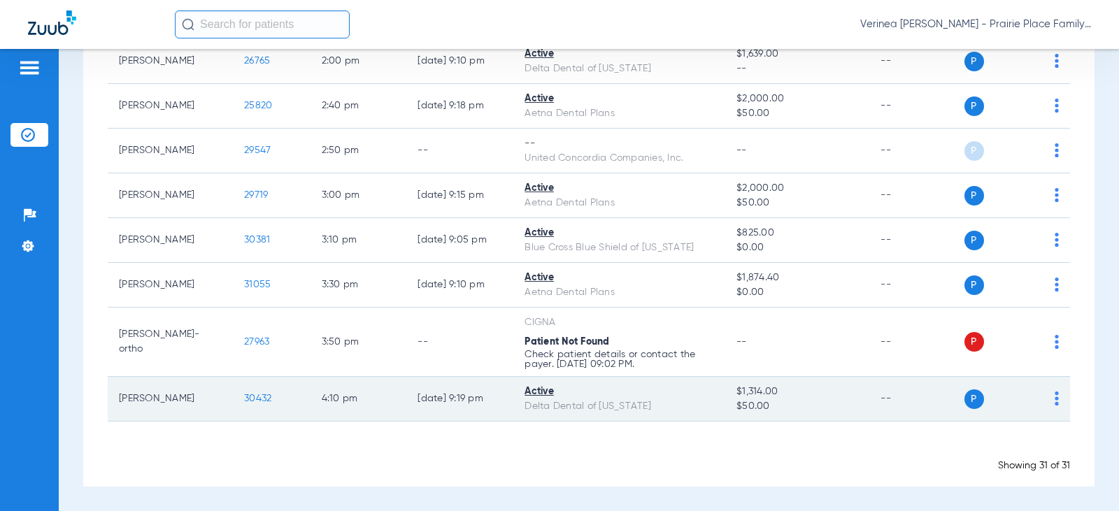  I want to click on span: $1,639.00, so click(797, 54).